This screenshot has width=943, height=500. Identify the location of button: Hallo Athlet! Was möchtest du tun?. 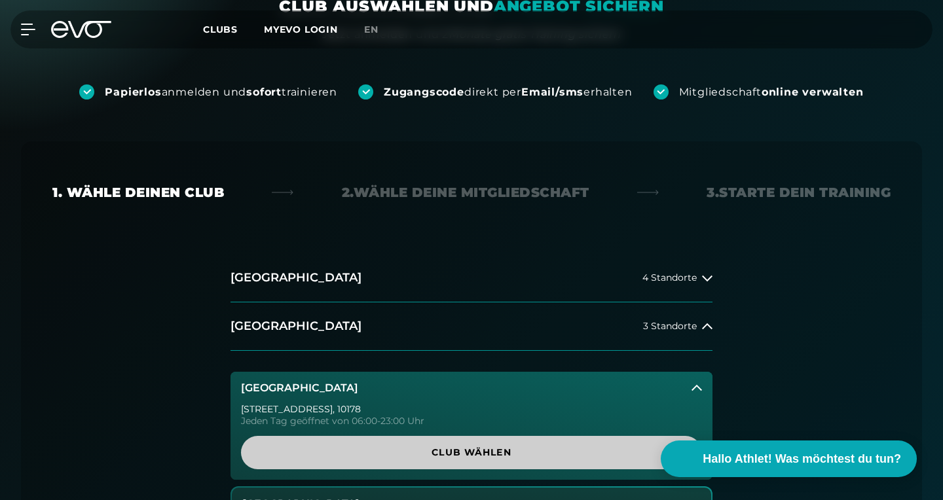
(789, 459).